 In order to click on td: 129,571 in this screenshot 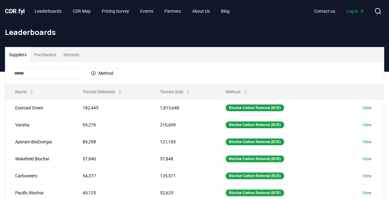, I will do `click(183, 176)`.